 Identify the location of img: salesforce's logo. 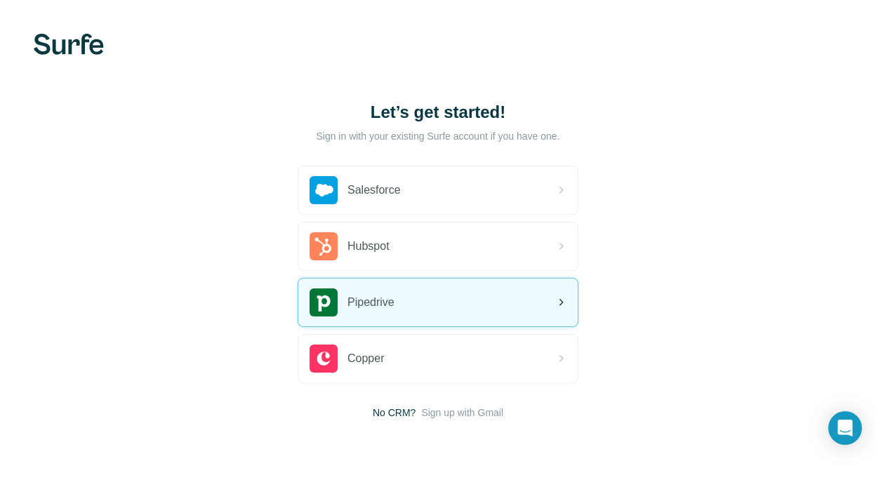
(323, 190).